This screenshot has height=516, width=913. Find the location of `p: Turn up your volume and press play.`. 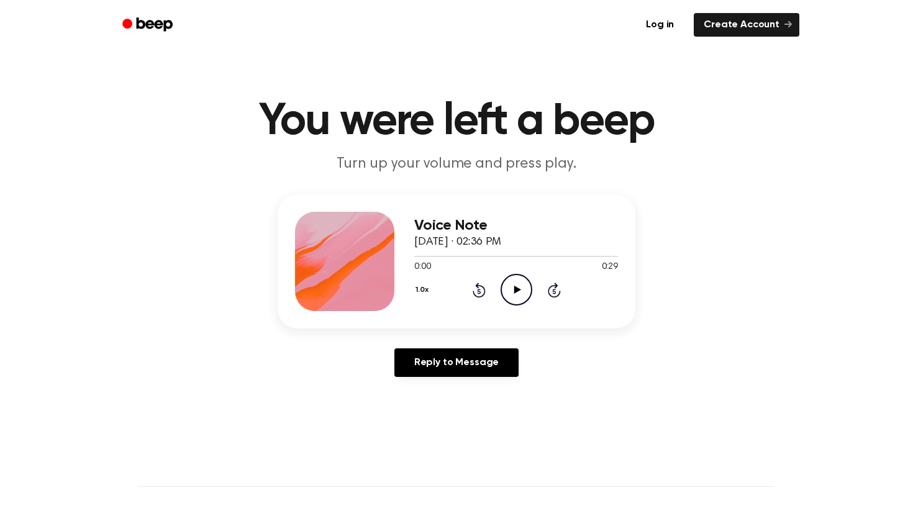

p: Turn up your volume and press play. is located at coordinates (456, 164).